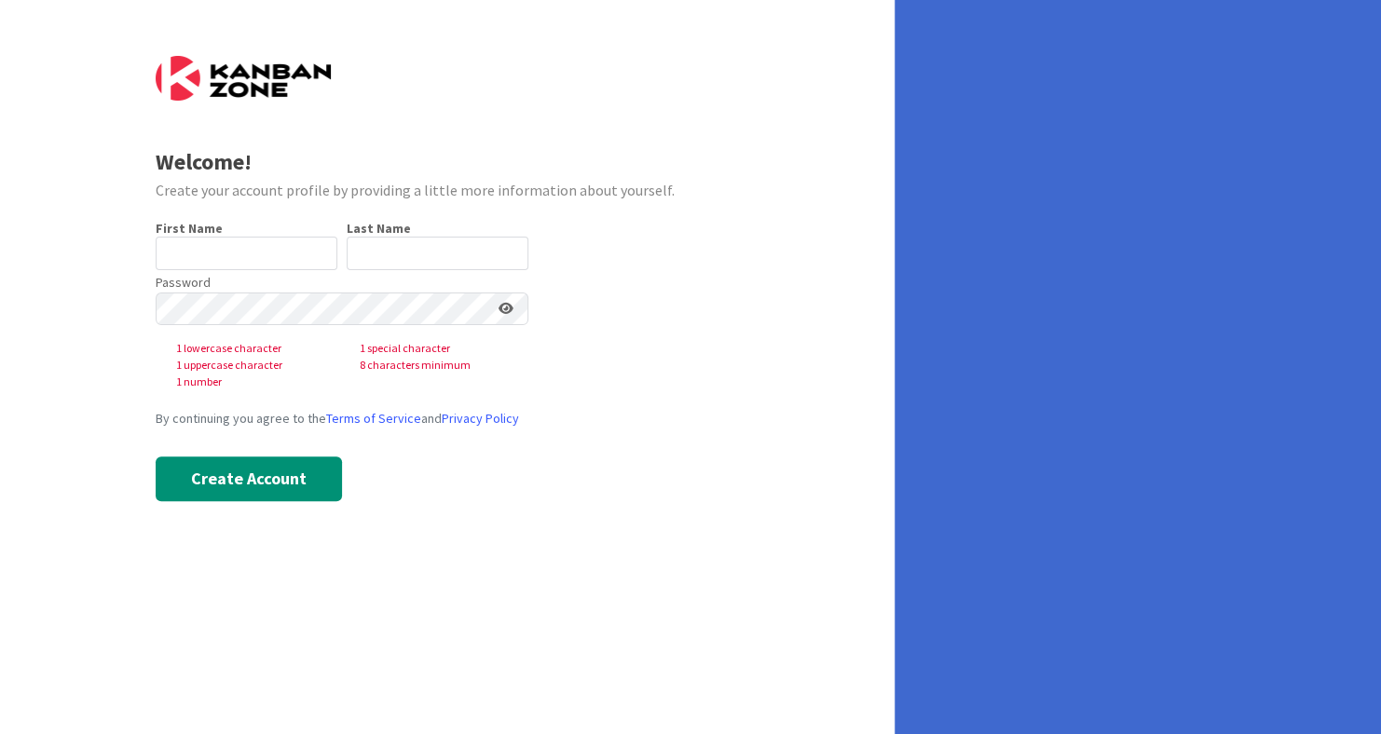 This screenshot has height=734, width=1381. Describe the element at coordinates (253, 349) in the screenshot. I see `span: 1 lowercase character` at that location.